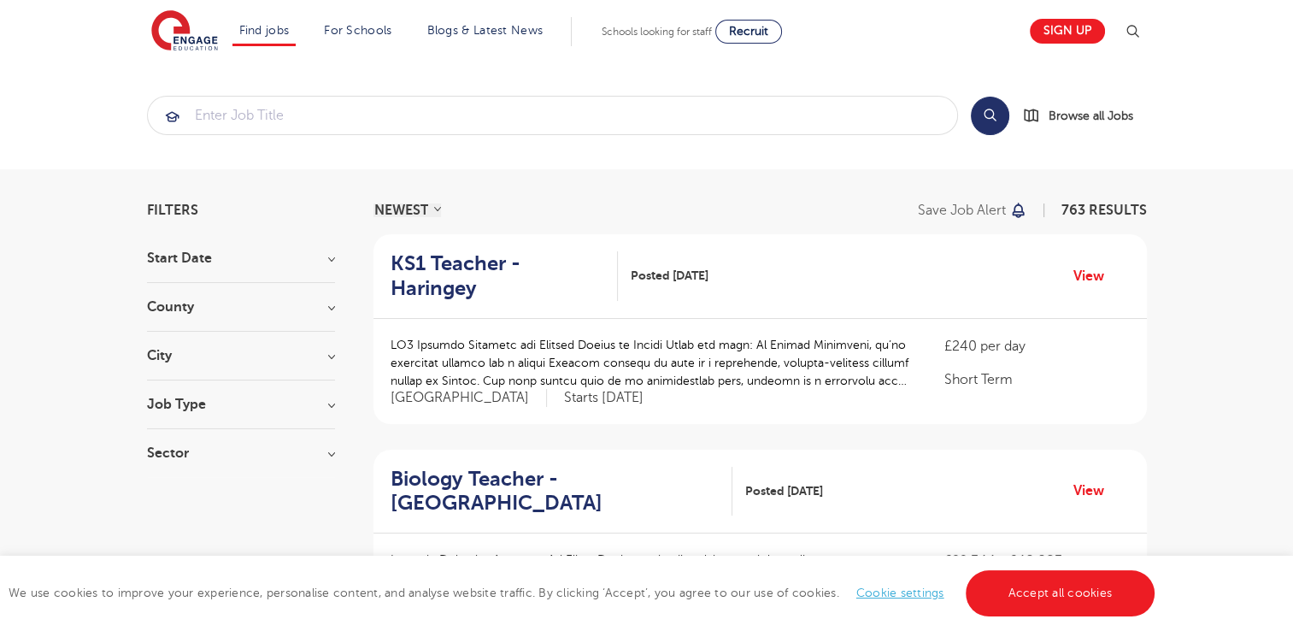 The image size is (1293, 631). I want to click on img: Engage Education, so click(185, 32).